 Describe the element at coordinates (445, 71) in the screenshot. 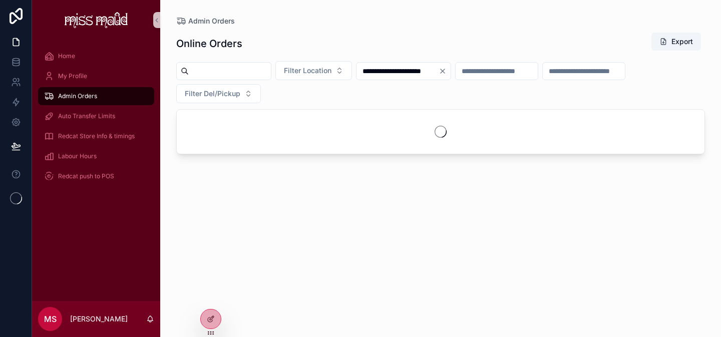

I see `button: Clear` at that location.